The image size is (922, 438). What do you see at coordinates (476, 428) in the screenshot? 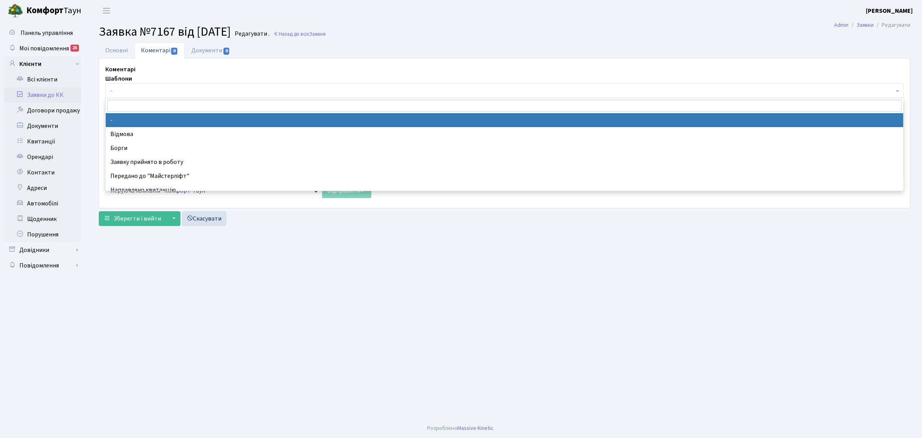
I see `a: Massive Kinetic` at bounding box center [476, 428].